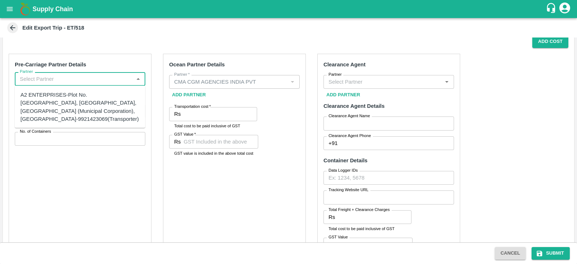 This screenshot has height=264, width=577. What do you see at coordinates (359, 210) in the screenshot?
I see `label: Total Freight + Clearance Charges` at bounding box center [359, 210].